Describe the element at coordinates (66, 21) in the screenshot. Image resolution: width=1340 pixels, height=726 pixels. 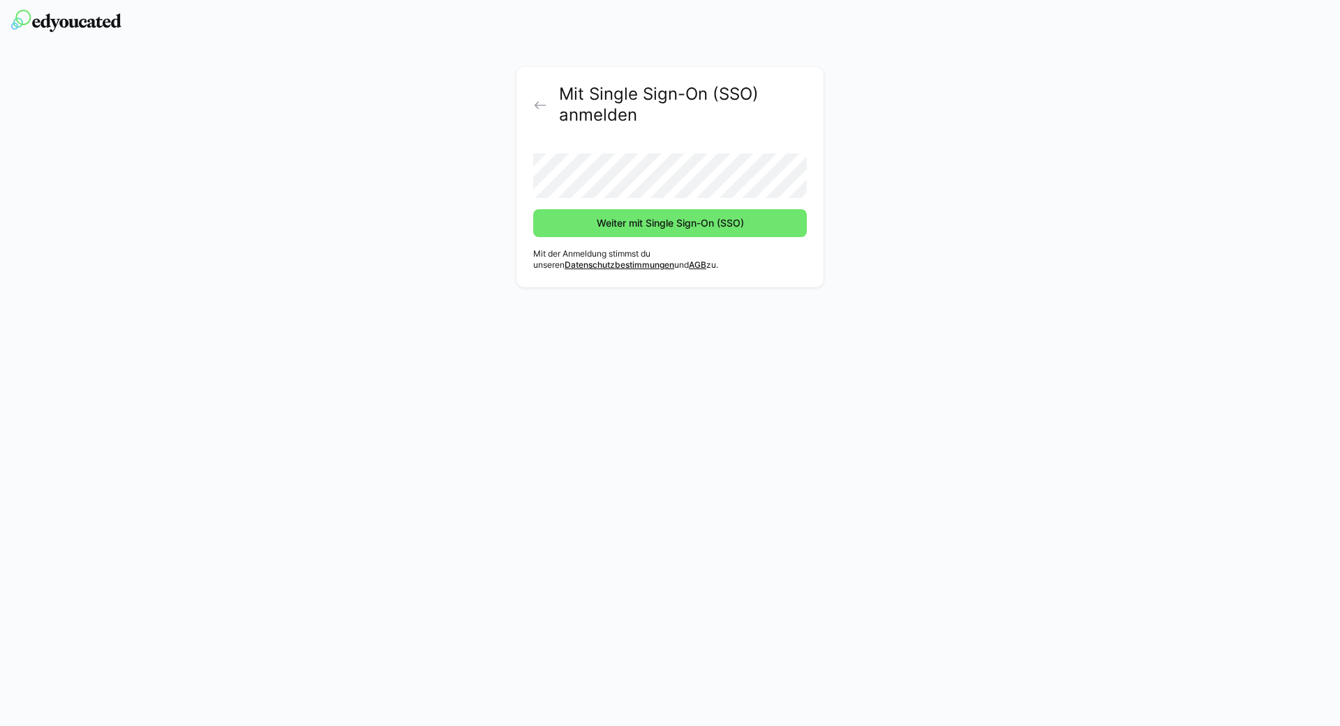
I see `img: edyoucated` at that location.